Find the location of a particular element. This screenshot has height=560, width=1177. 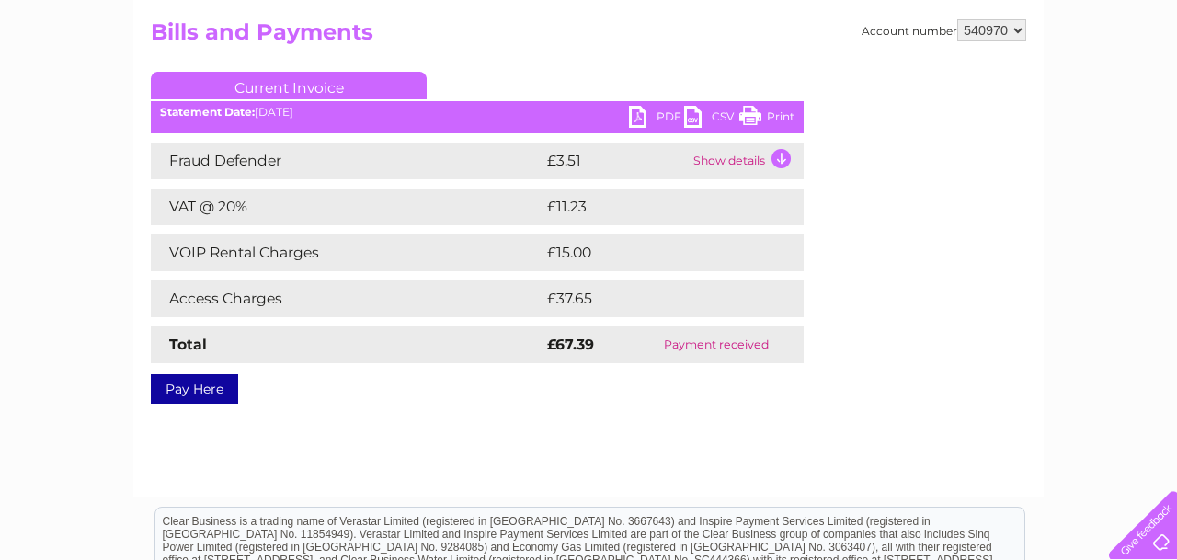

h2: Bills and Payments is located at coordinates (589, 37).